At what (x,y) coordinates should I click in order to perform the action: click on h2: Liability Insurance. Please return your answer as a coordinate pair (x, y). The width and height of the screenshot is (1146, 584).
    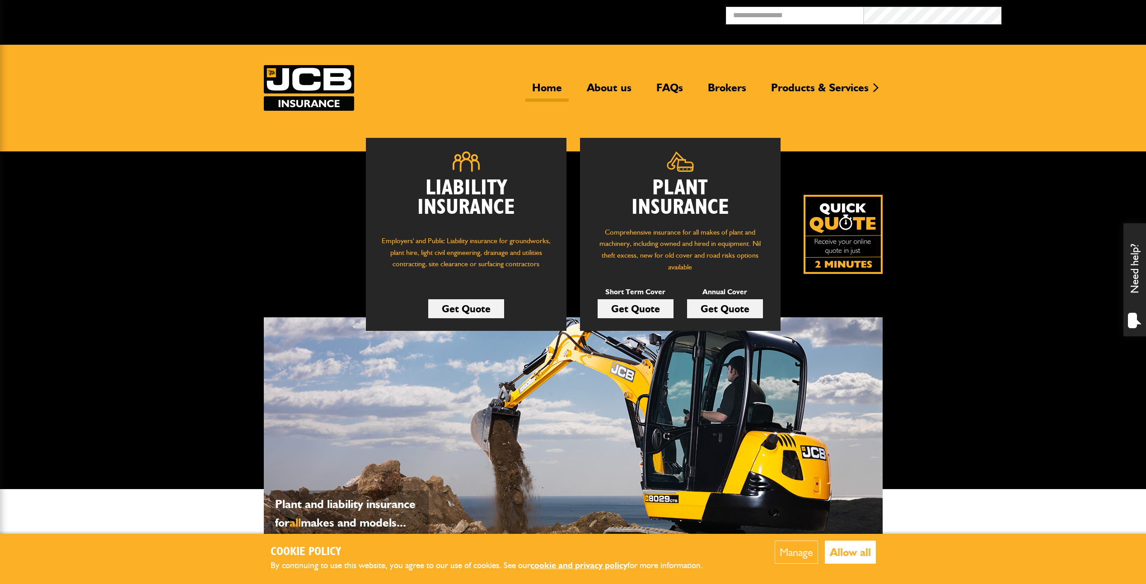
    Looking at the image, I should click on (466, 202).